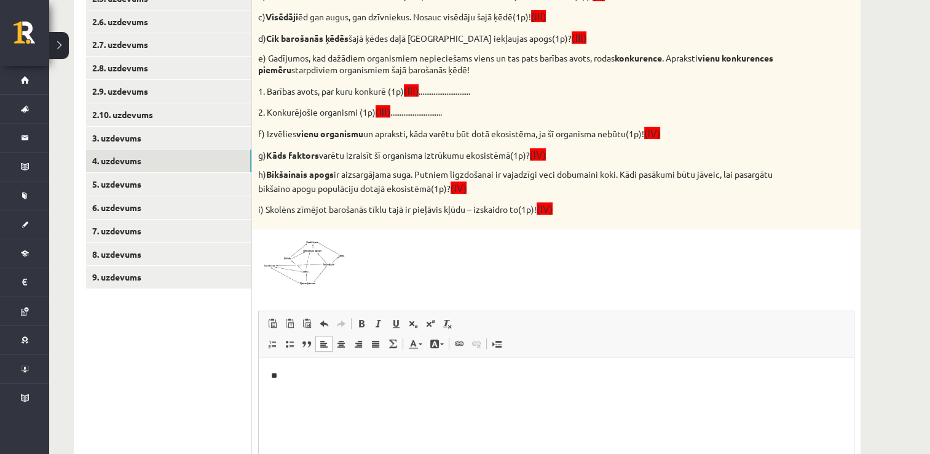 The image size is (930, 454). I want to click on a: Superscript, so click(430, 323).